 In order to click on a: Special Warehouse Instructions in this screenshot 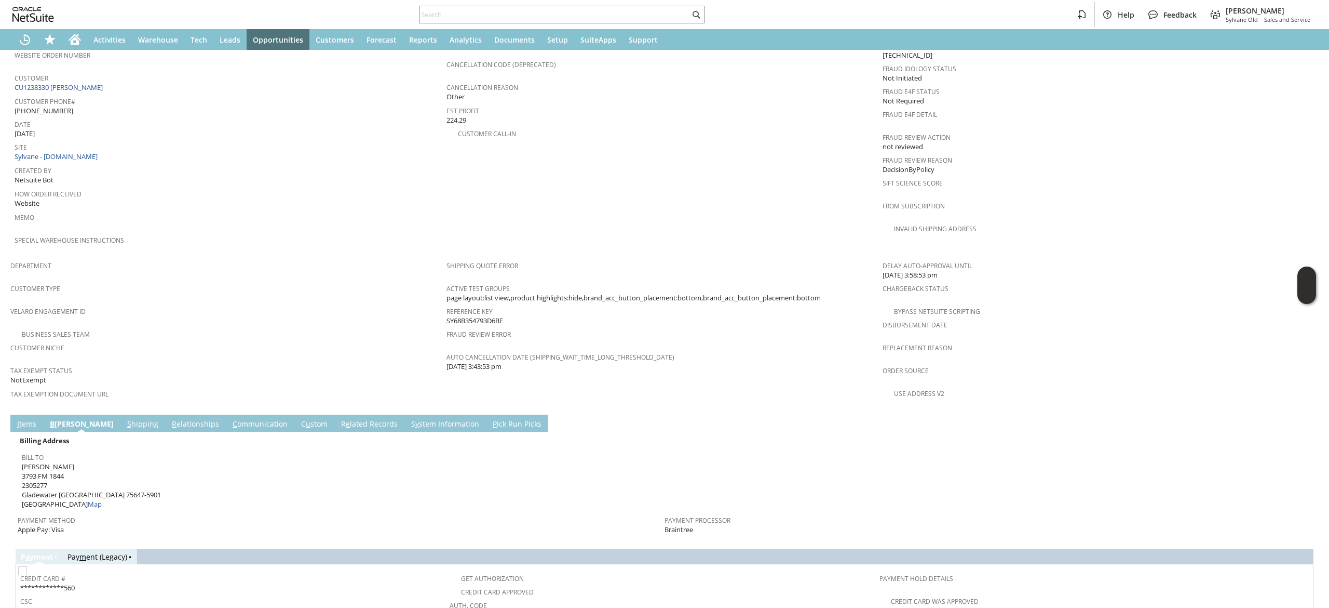, I will do `click(69, 240)`.